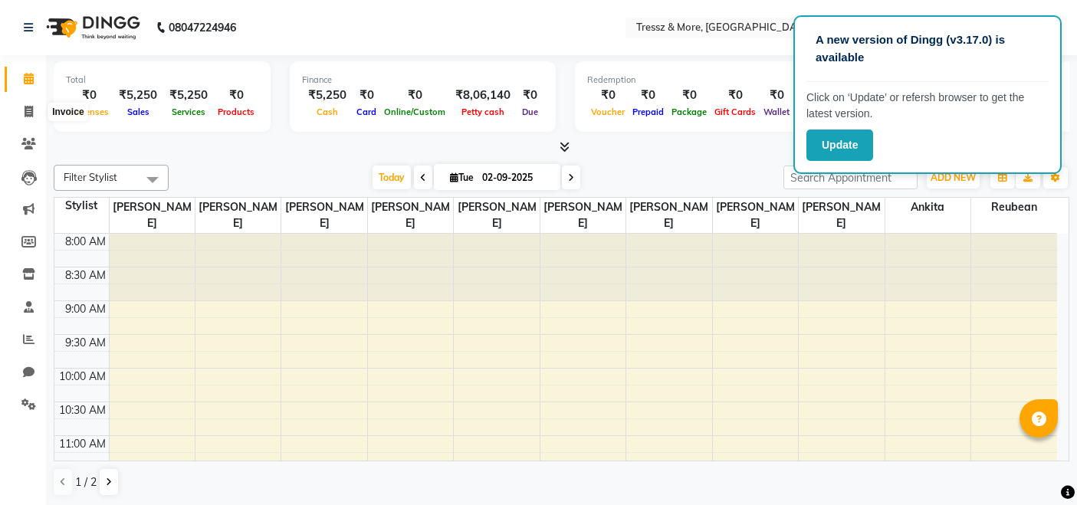 This screenshot has height=505, width=1077. What do you see at coordinates (483, 112) in the screenshot?
I see `span: Petty cash` at bounding box center [483, 112].